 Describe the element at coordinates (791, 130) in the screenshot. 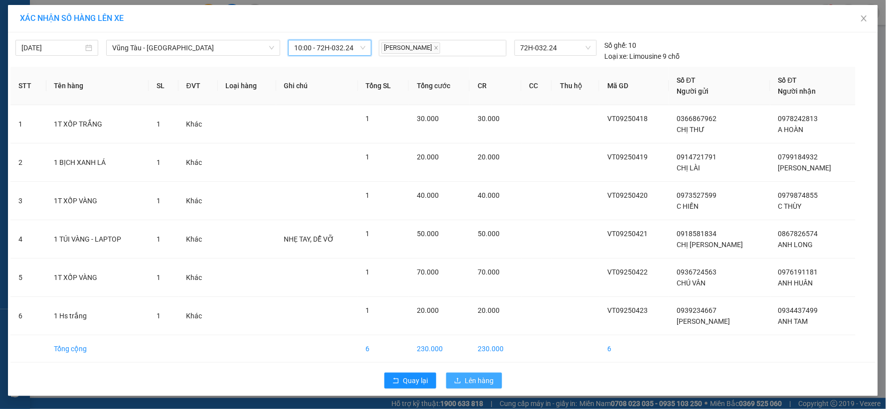

I see `span: A HOÀN` at that location.